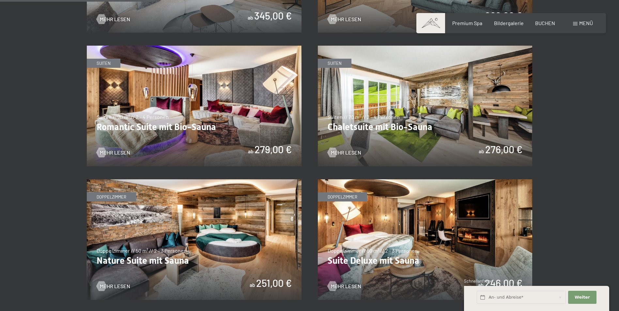 The image size is (619, 311). Describe the element at coordinates (425, 240) in the screenshot. I see `img: Suite Deluxe mit Sauna` at that location.